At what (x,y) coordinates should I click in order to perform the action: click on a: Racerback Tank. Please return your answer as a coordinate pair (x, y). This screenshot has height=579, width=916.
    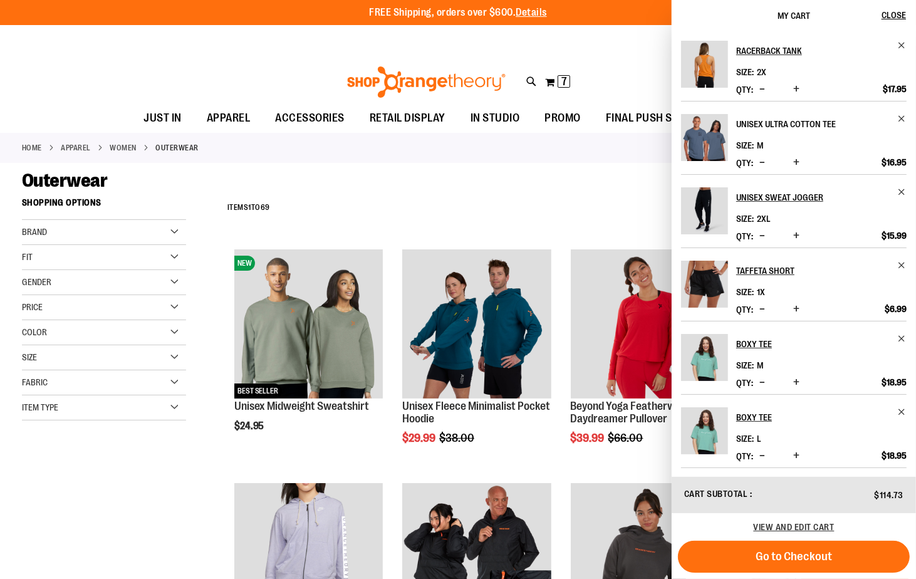
    Looking at the image, I should click on (704, 68).